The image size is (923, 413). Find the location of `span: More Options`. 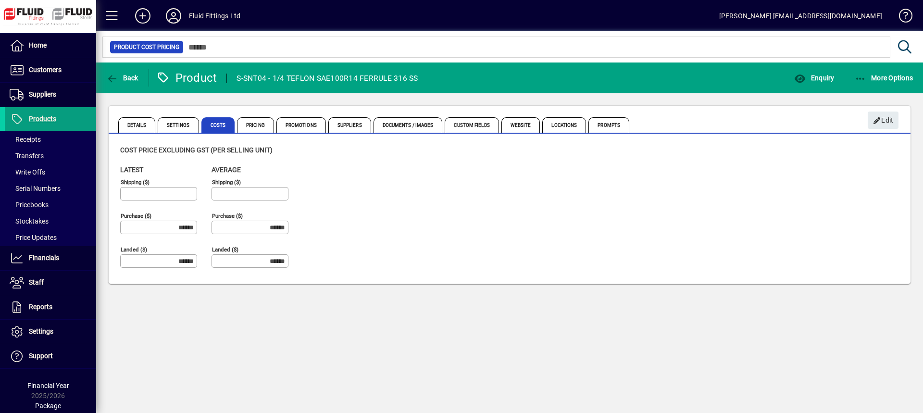

span: More Options is located at coordinates (884, 78).